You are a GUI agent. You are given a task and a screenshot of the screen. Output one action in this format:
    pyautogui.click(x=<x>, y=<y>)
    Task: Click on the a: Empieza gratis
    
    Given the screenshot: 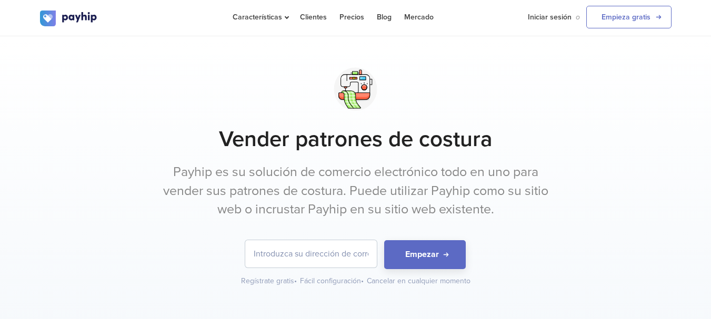 What is the action you would take?
    pyautogui.click(x=629, y=17)
    